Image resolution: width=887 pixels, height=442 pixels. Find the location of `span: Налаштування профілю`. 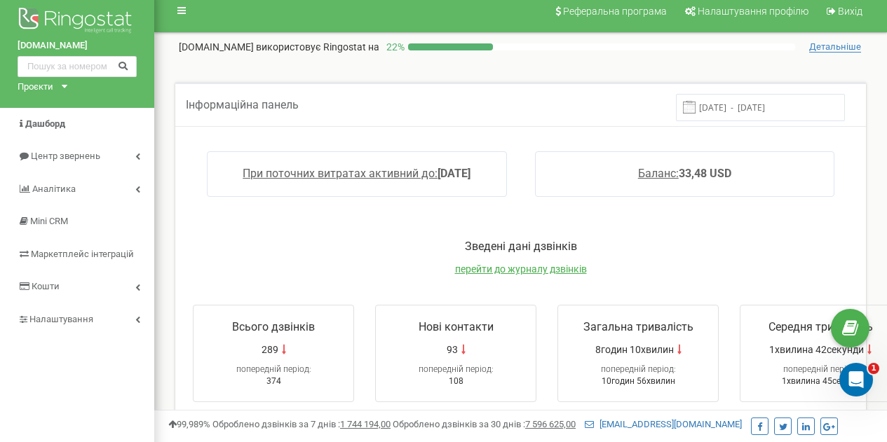

span: Налаштування профілю is located at coordinates (753, 11).